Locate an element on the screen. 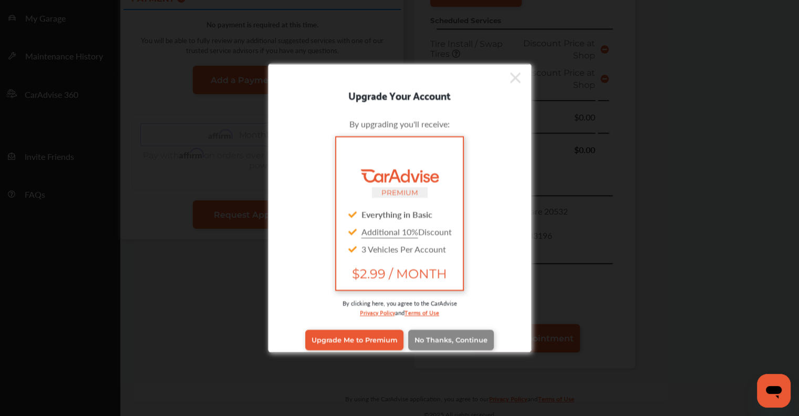  div: By clicking here, you agree to the CarAdvise and is located at coordinates (400, 312).